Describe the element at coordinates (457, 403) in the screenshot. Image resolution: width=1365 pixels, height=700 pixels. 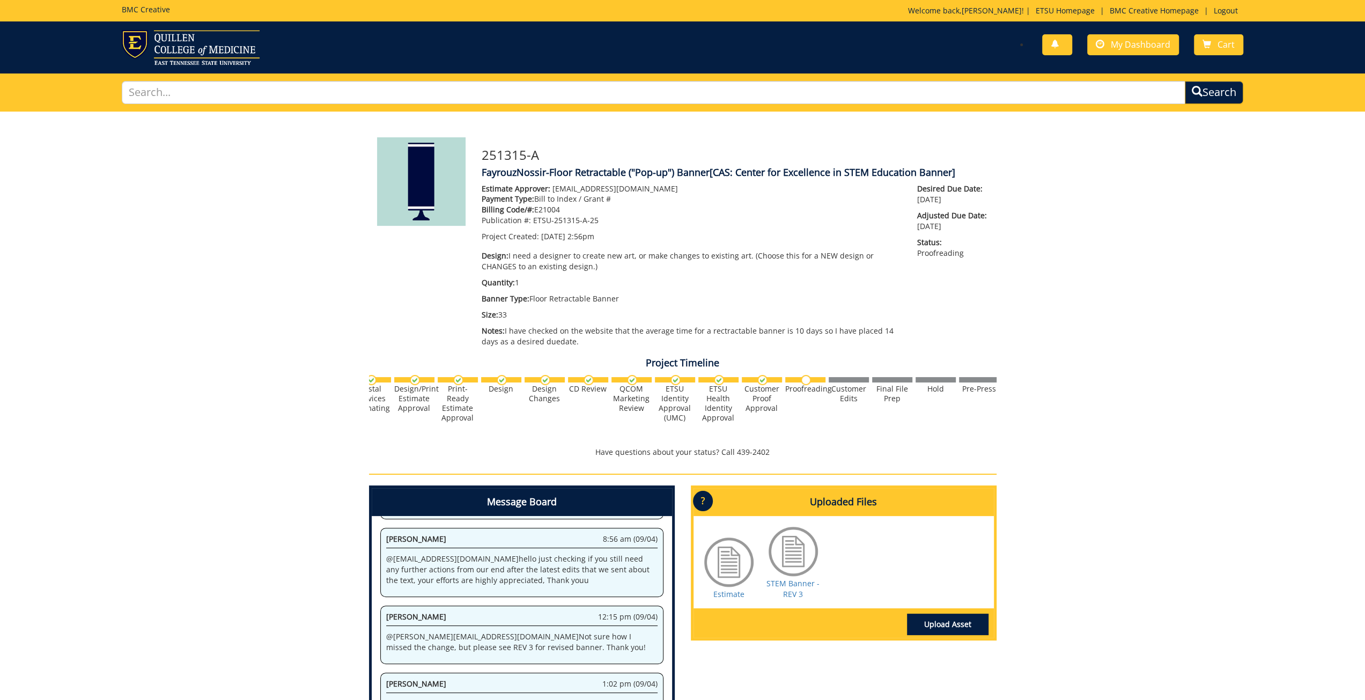
I see `div: Print-Ready Estimate Approval` at that location.